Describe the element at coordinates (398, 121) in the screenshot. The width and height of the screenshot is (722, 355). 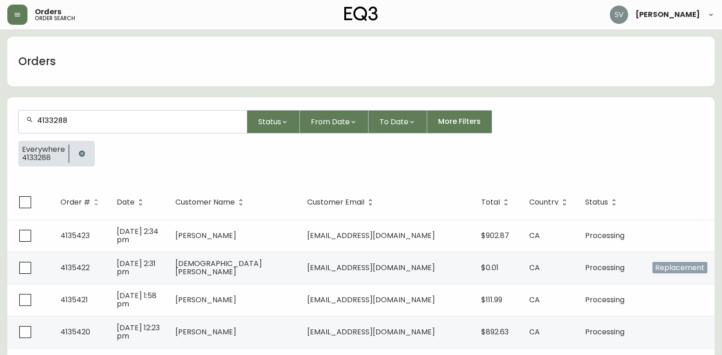
I see `button: To Date` at that location.